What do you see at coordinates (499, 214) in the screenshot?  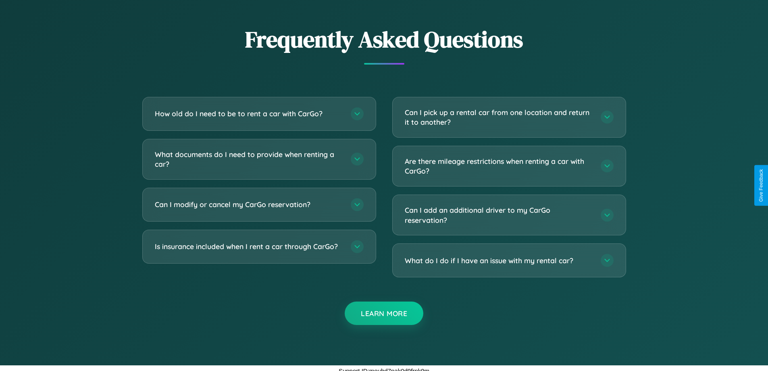 I see `h3: Can I add an additional driver to my CarGo reservation?` at bounding box center [499, 214].